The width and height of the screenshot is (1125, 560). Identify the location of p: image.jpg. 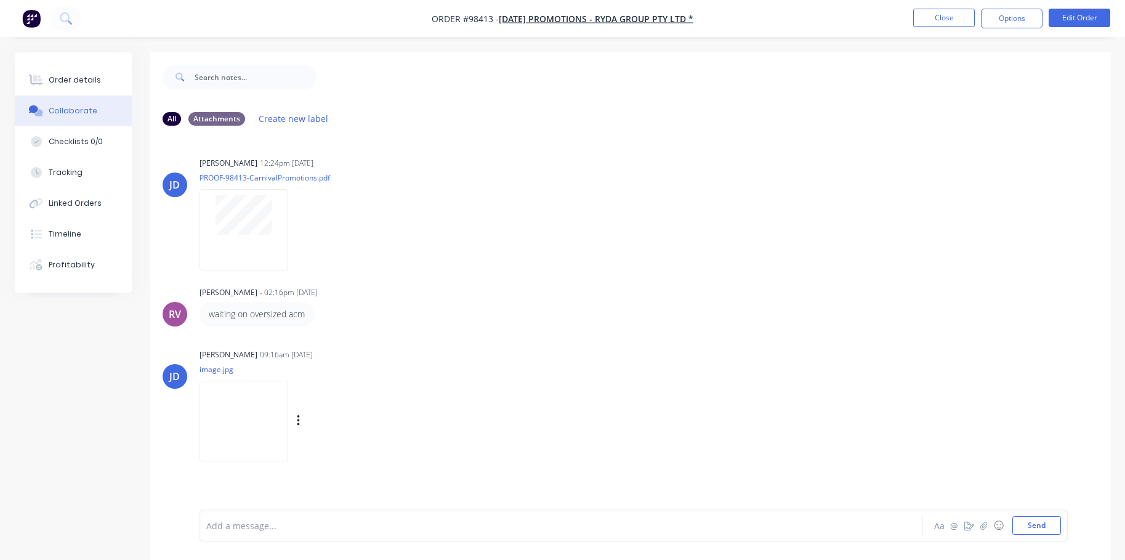
(312, 369).